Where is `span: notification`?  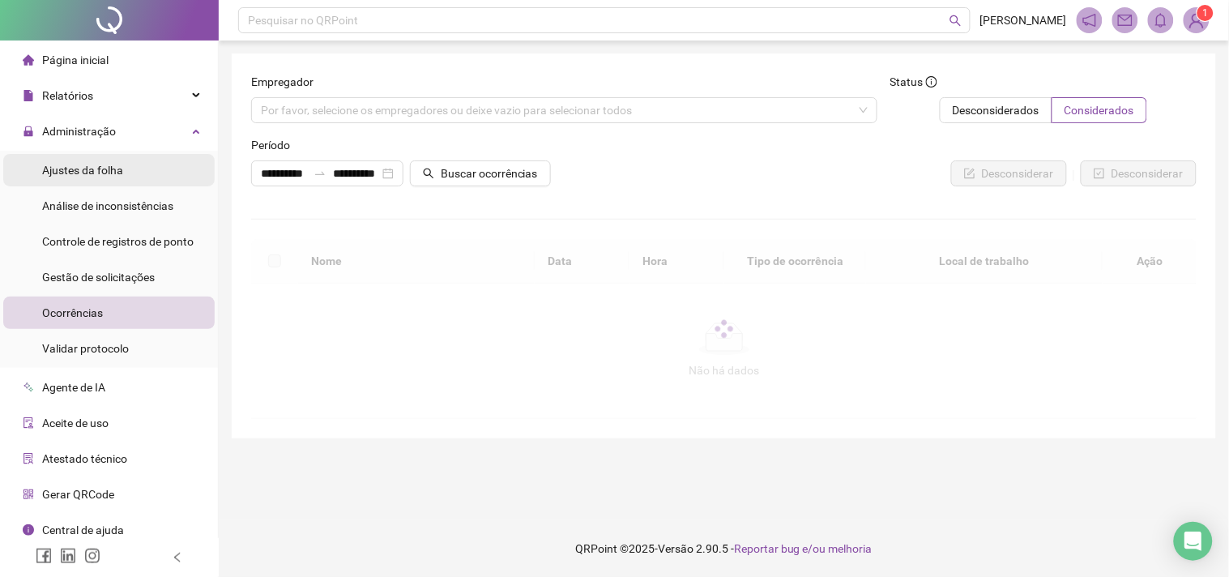
span: notification is located at coordinates (1089, 20).